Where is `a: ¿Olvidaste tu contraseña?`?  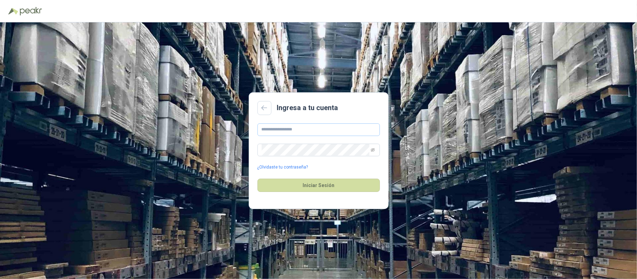 a: ¿Olvidaste tu contraseña? is located at coordinates (283, 167).